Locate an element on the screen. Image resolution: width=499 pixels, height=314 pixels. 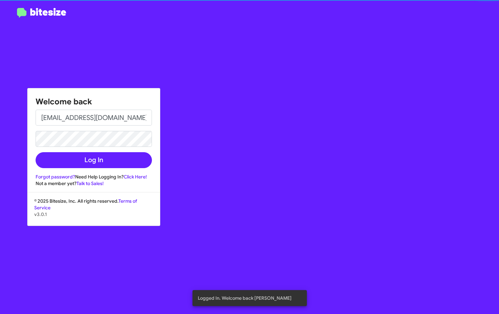
h1: Welcome back is located at coordinates (94, 102).